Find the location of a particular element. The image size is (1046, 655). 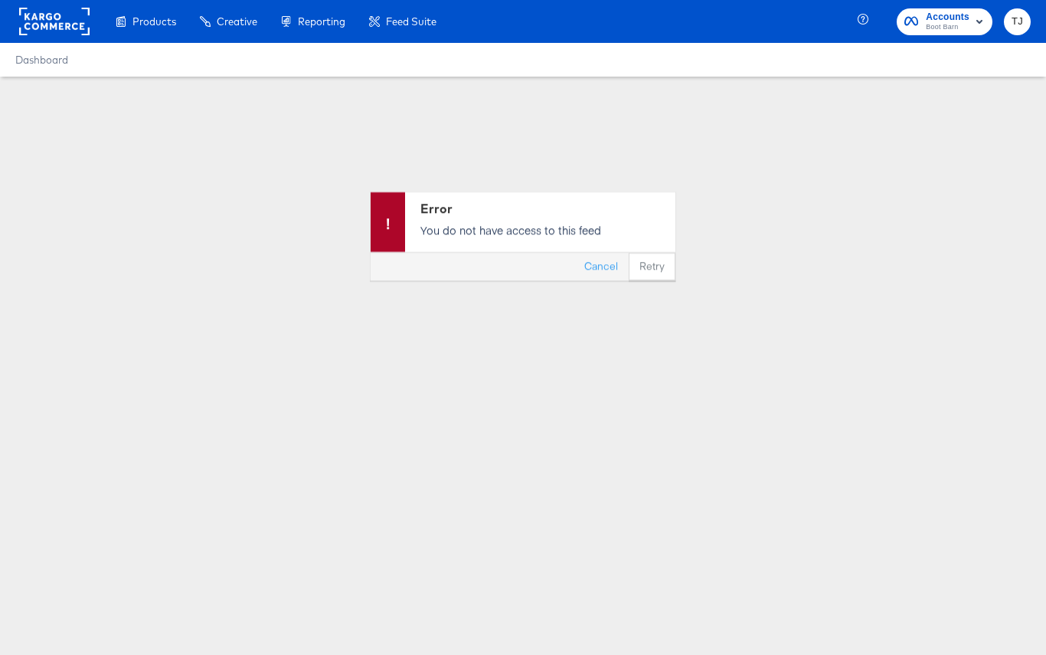

span: TJ is located at coordinates (1017, 21).